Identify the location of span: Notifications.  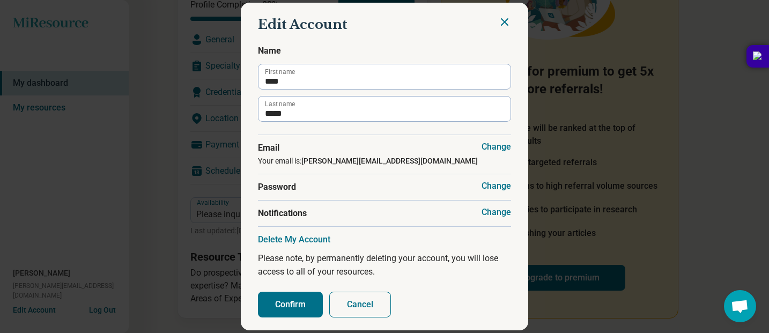
(384, 213).